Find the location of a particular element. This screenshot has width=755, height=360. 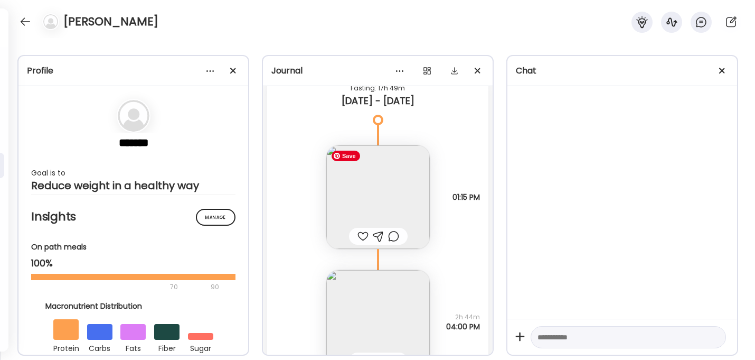

div: Fasting: 17h 49m is located at coordinates (377, 88).